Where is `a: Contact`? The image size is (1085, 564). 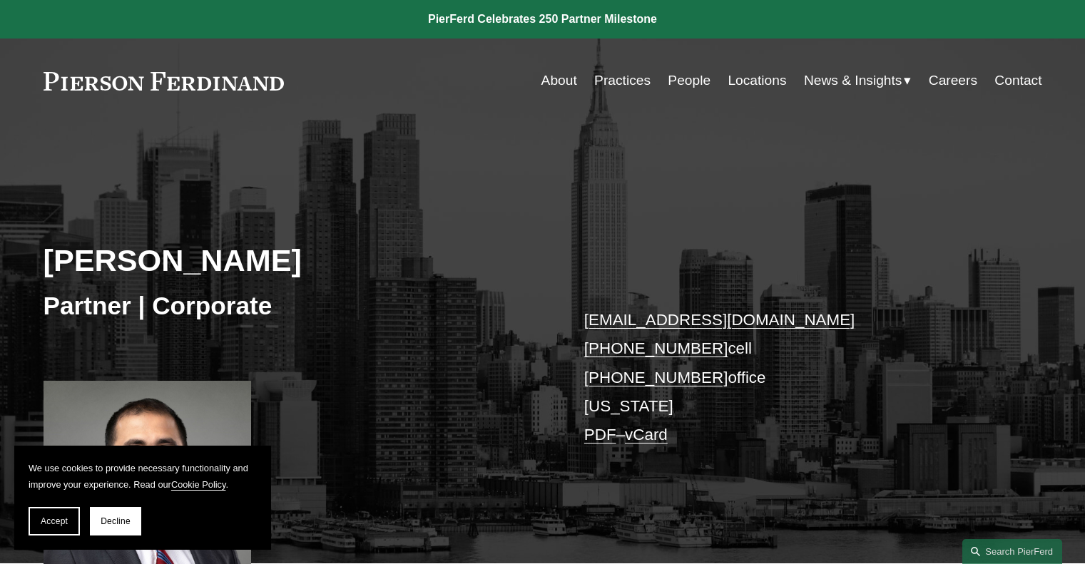
a: Contact is located at coordinates (1018, 81).